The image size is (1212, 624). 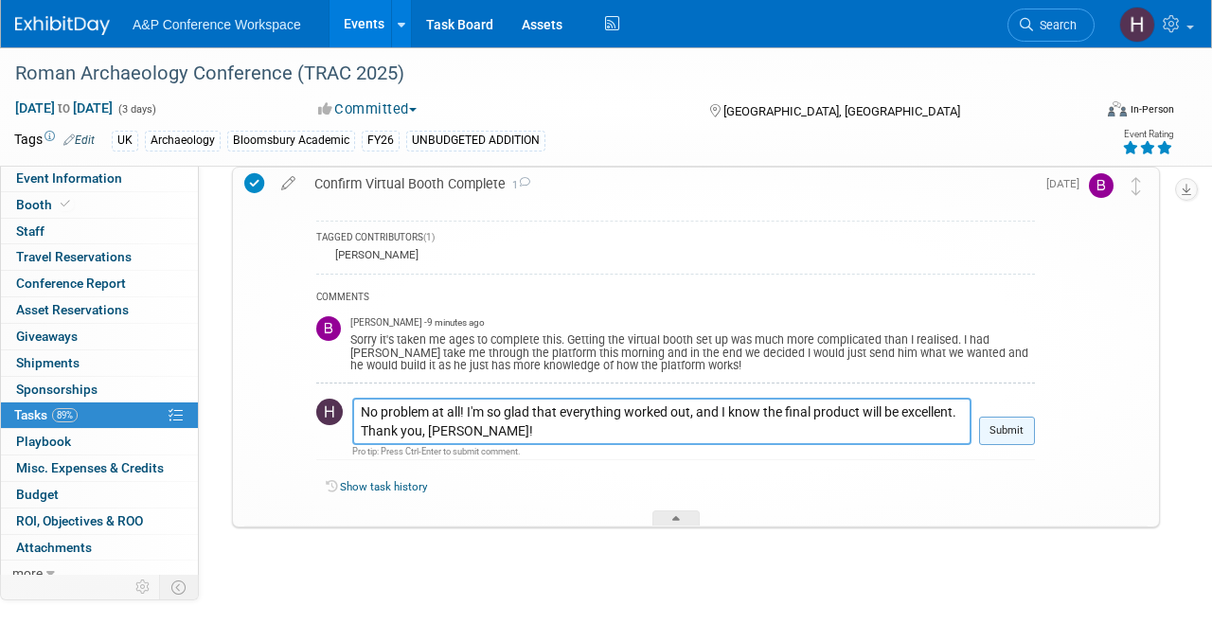 I want to click on span: Search, so click(x=1055, y=25).